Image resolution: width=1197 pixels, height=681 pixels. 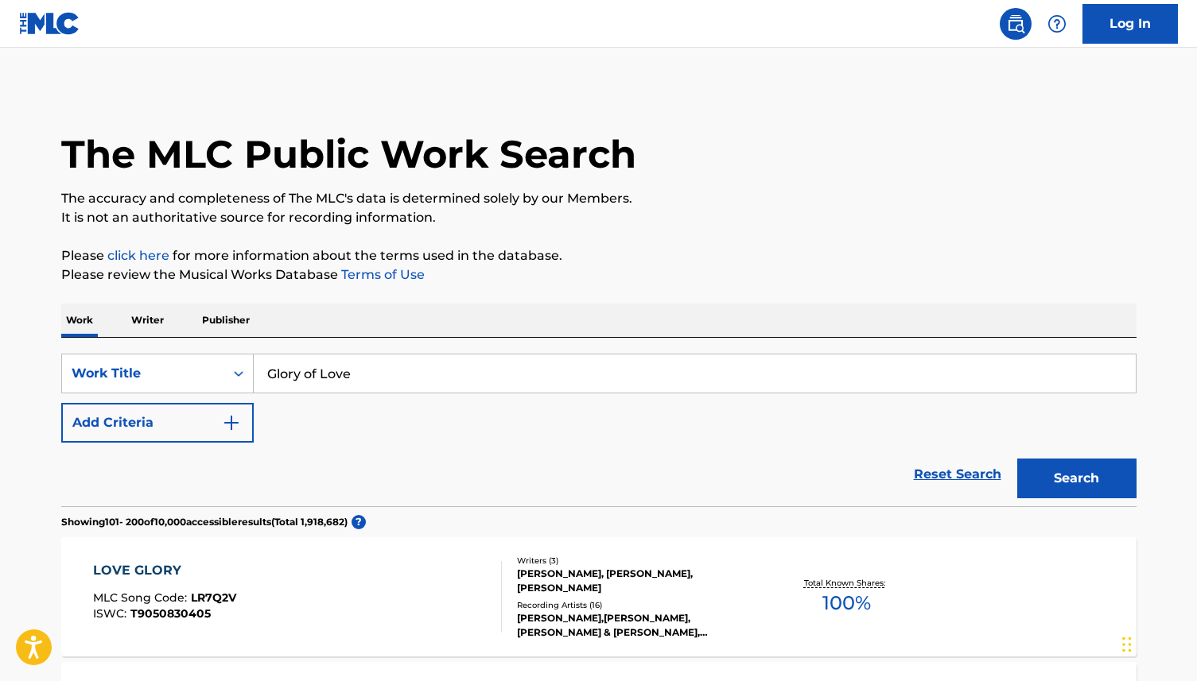 I want to click on button: Add Criteria, so click(x=157, y=423).